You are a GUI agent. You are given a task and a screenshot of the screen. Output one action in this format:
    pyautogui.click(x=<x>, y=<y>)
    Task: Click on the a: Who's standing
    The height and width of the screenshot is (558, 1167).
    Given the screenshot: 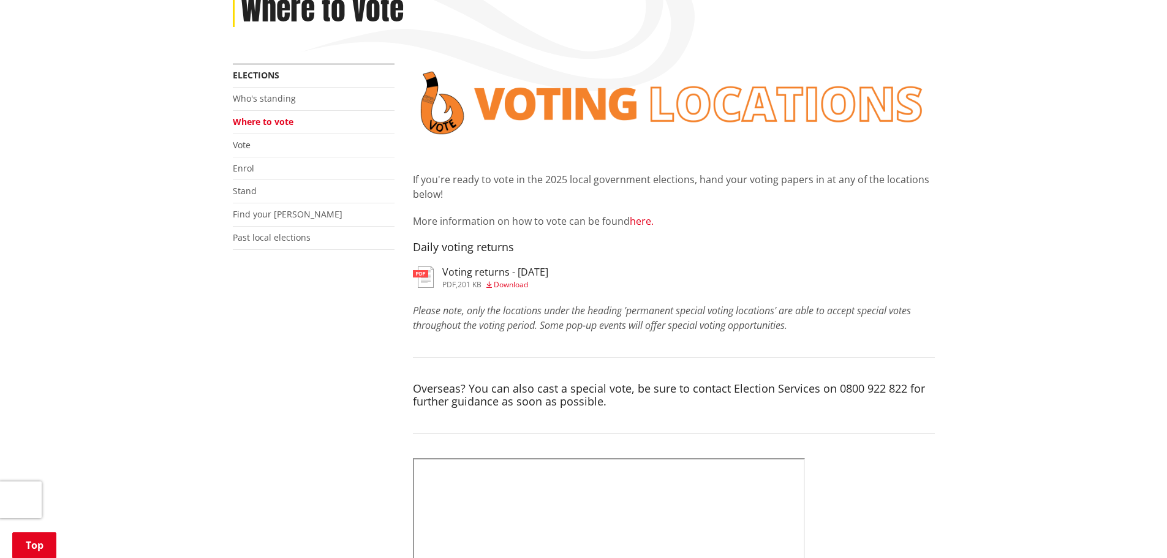 What is the action you would take?
    pyautogui.click(x=264, y=98)
    